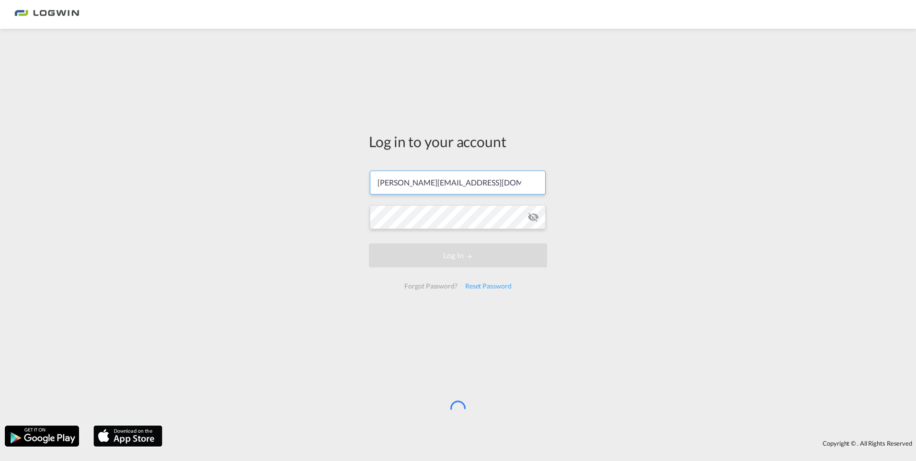 This screenshot has height=461, width=916. Describe the element at coordinates (46, 14) in the screenshot. I see `img: 2761ae10d95411efa20a1f5e0282d2d7.png` at that location.